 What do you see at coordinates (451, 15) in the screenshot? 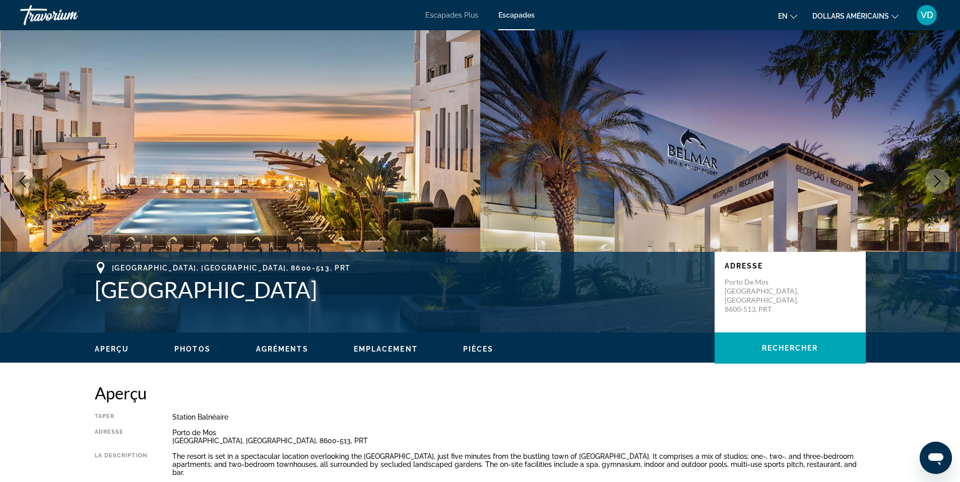
I see `a: Escapades Plus` at bounding box center [451, 15].